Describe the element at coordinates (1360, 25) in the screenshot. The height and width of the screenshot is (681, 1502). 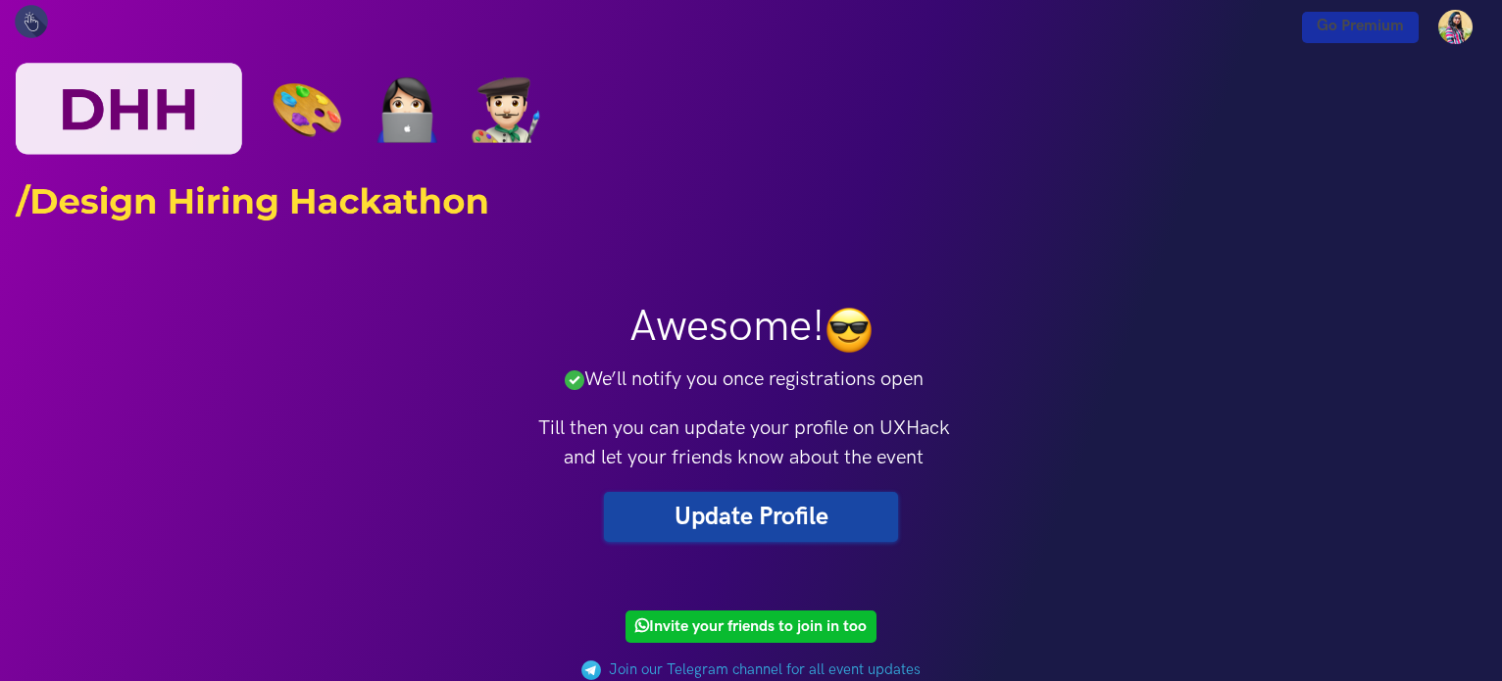
I see `span: Go Premium` at that location.